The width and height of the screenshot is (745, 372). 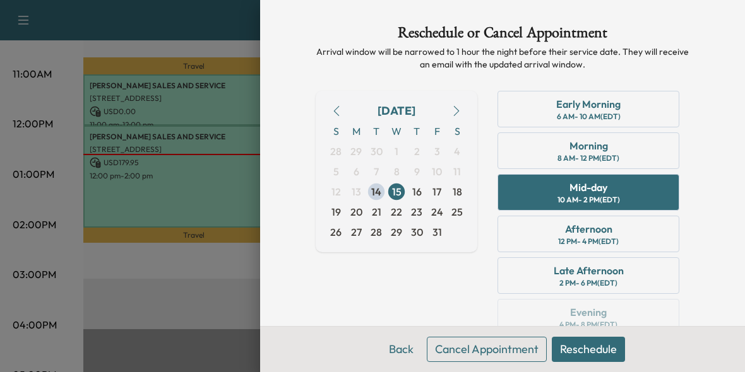 What do you see at coordinates (588, 187) in the screenshot?
I see `div: Mid-day` at bounding box center [588, 187].